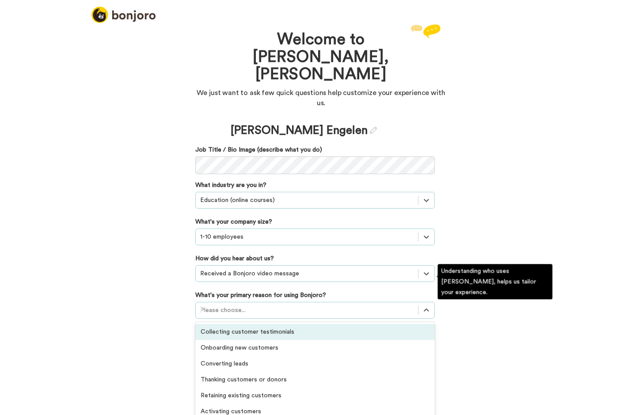  I want to click on p: We just want to ask few quick questions help customize your experience with us., so click(321, 98).